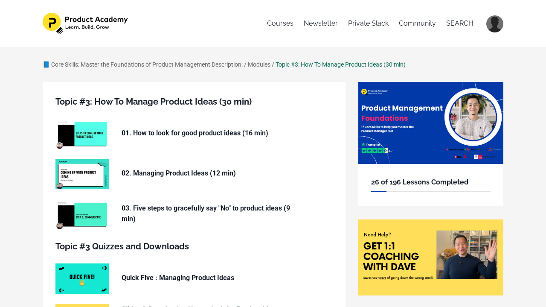 This screenshot has width=546, height=307. Describe the element at coordinates (207, 278) in the screenshot. I see `p: Quick Five : Managing Product Ideas` at that location.